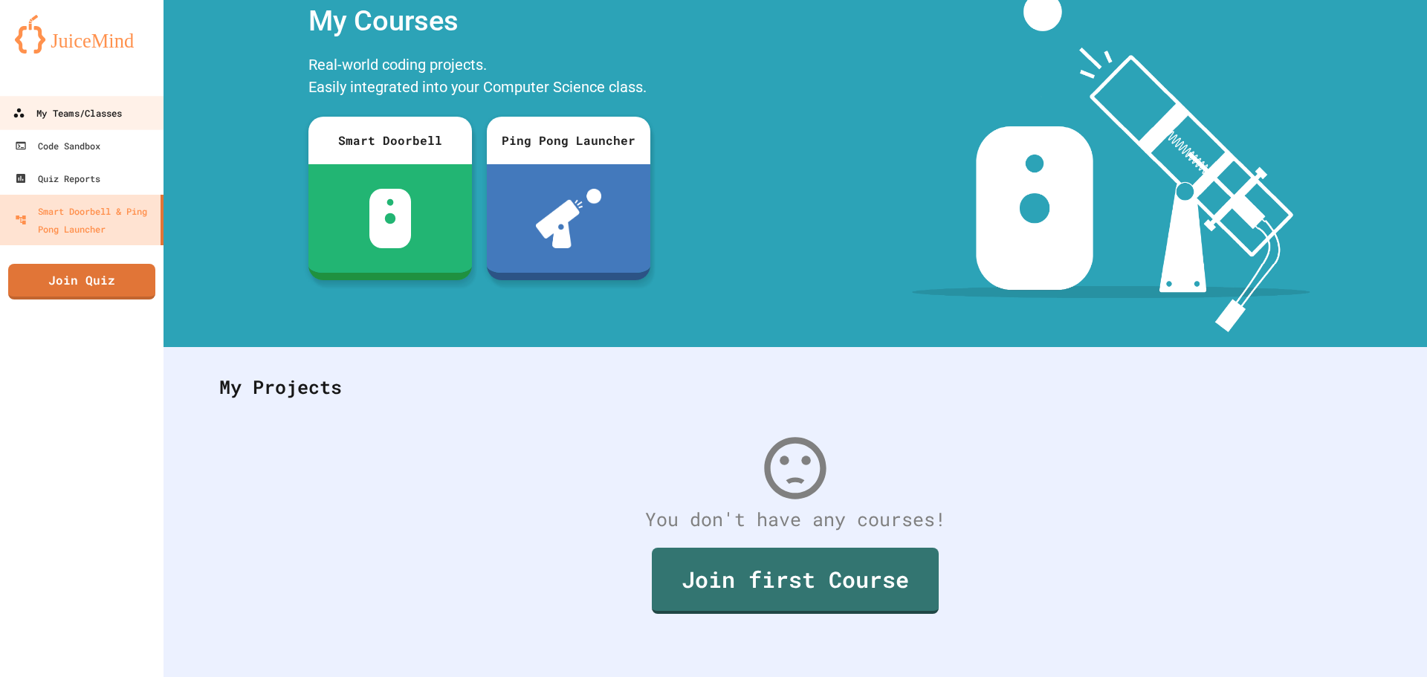 The height and width of the screenshot is (677, 1427). What do you see at coordinates (67, 113) in the screenshot?
I see `div: My Teams/Classes` at bounding box center [67, 113].